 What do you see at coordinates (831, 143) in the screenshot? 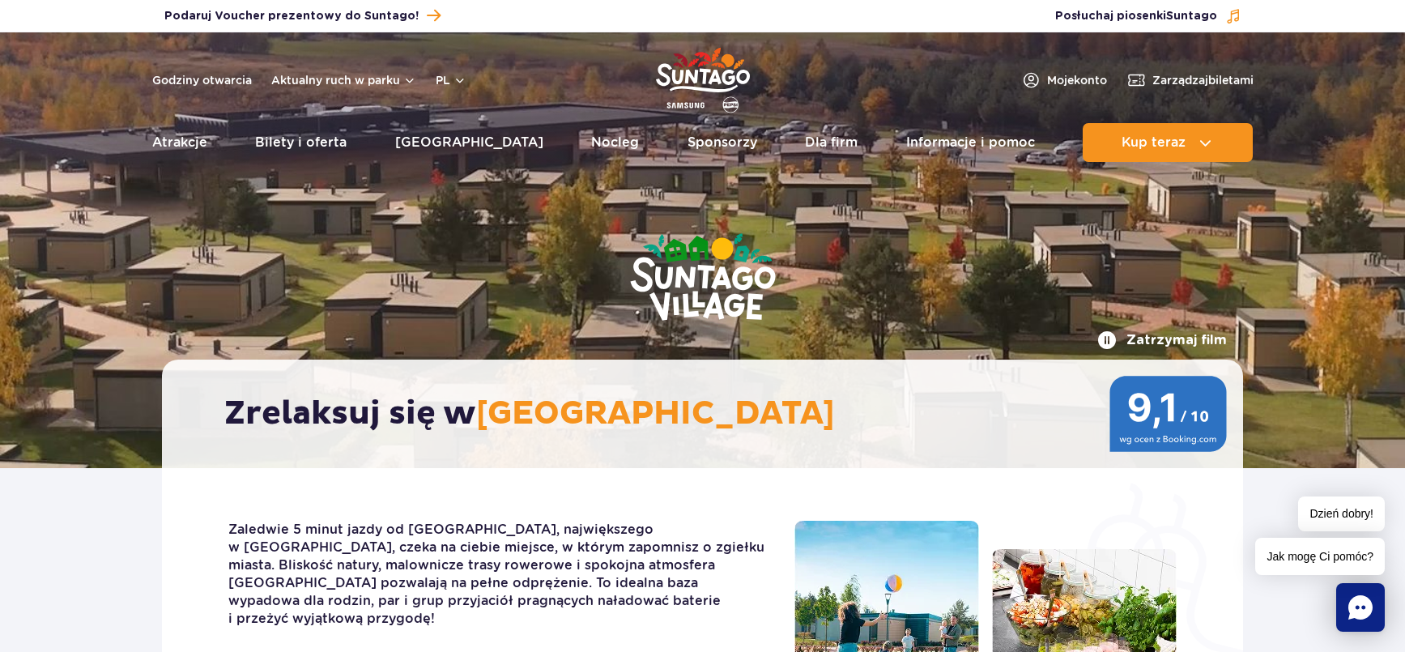
I see `a: Dla firm` at bounding box center [831, 143].